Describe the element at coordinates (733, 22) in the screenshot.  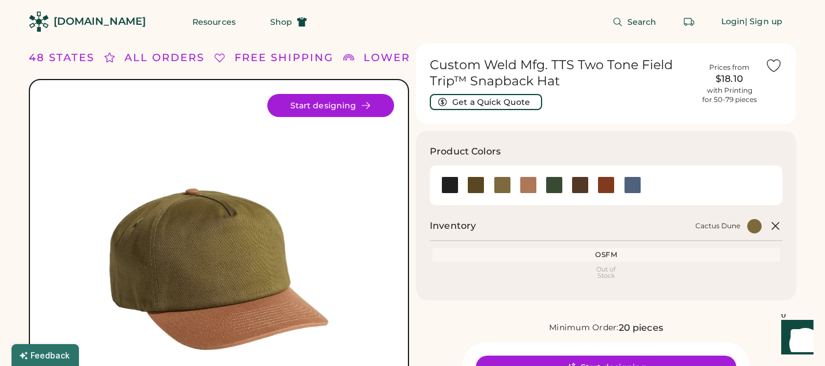
I see `div: Login` at that location.